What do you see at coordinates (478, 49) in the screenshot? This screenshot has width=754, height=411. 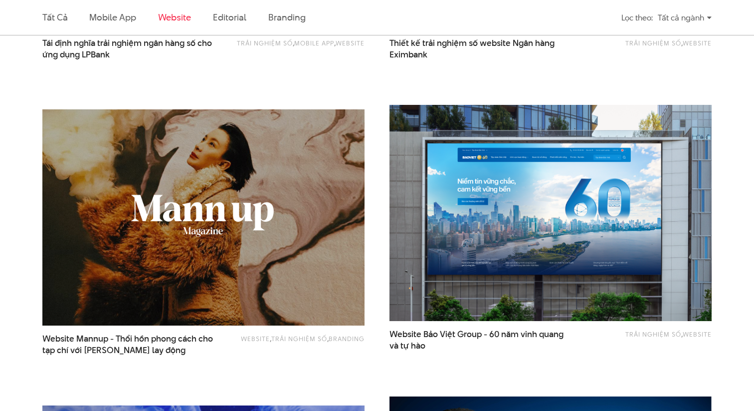 I see `a: Thiết kế trải nghiệm số website Ngân hàngEximbank` at bounding box center [478, 49].